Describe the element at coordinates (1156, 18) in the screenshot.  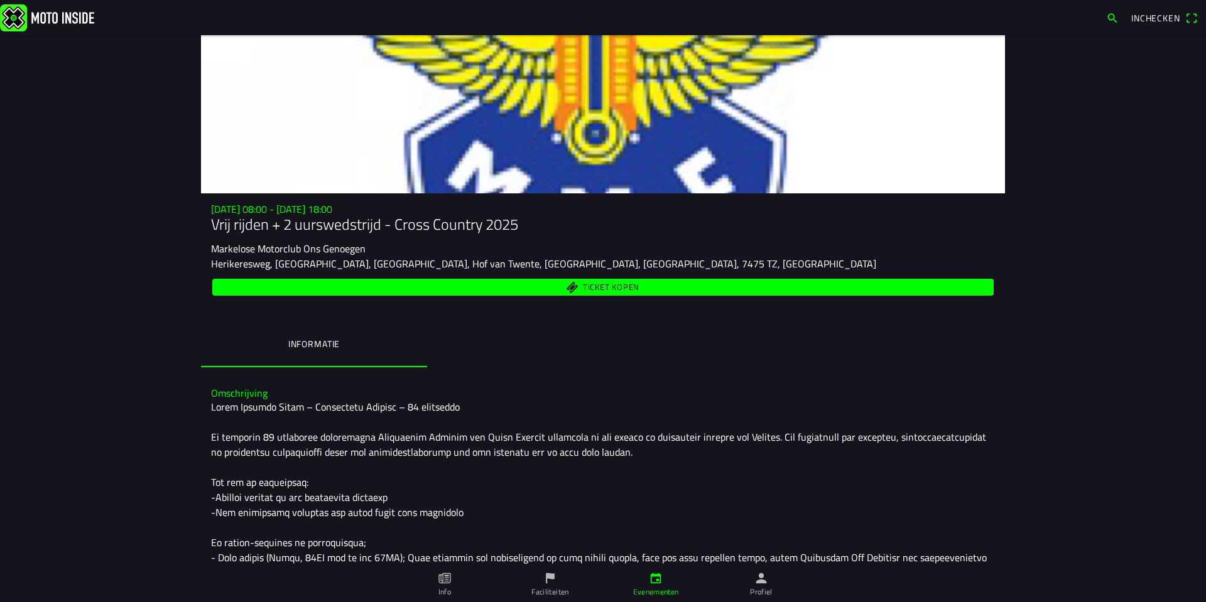
I see `span: Inchecken` at that location.